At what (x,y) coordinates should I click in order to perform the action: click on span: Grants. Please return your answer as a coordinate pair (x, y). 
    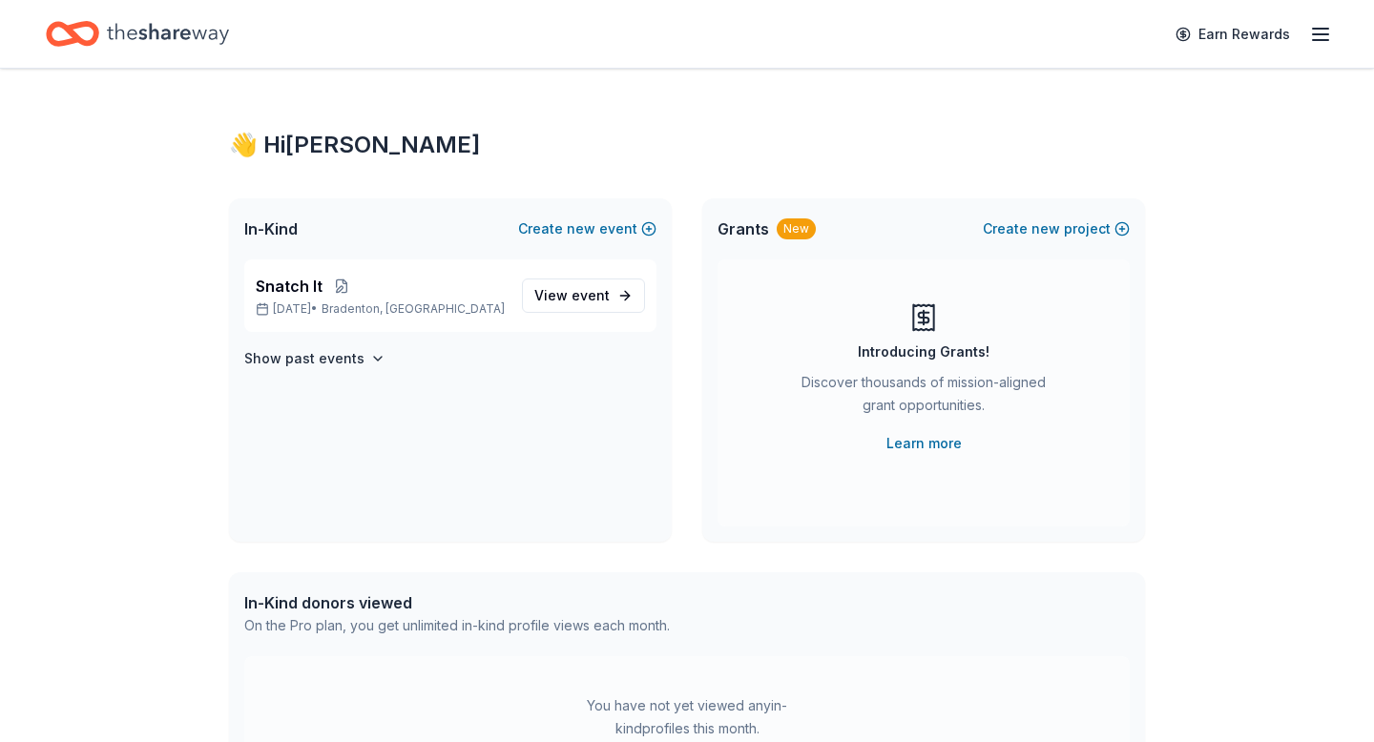
    Looking at the image, I should click on (743, 229).